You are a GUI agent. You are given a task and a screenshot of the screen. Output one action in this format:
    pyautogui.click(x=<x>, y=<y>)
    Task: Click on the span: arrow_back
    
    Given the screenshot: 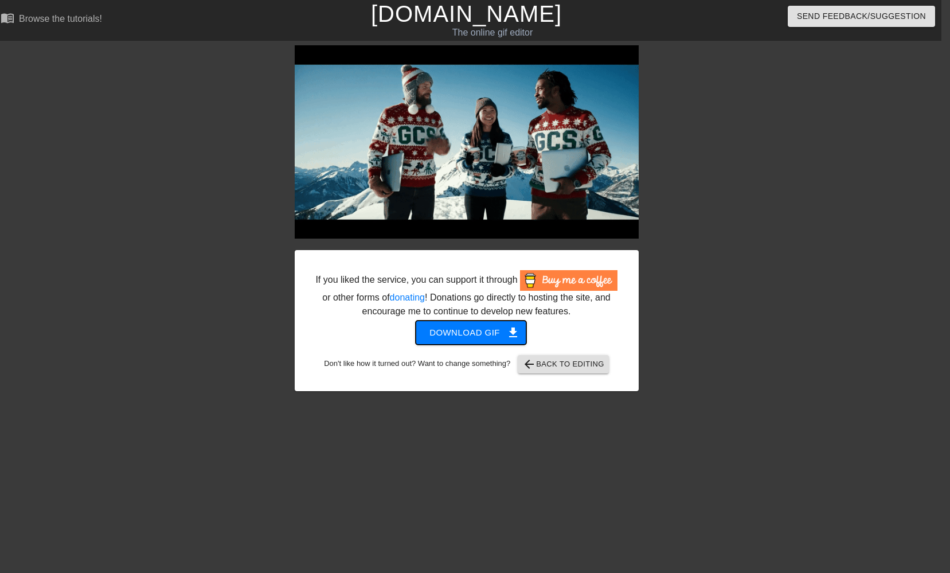 What is the action you would take?
    pyautogui.click(x=529, y=364)
    